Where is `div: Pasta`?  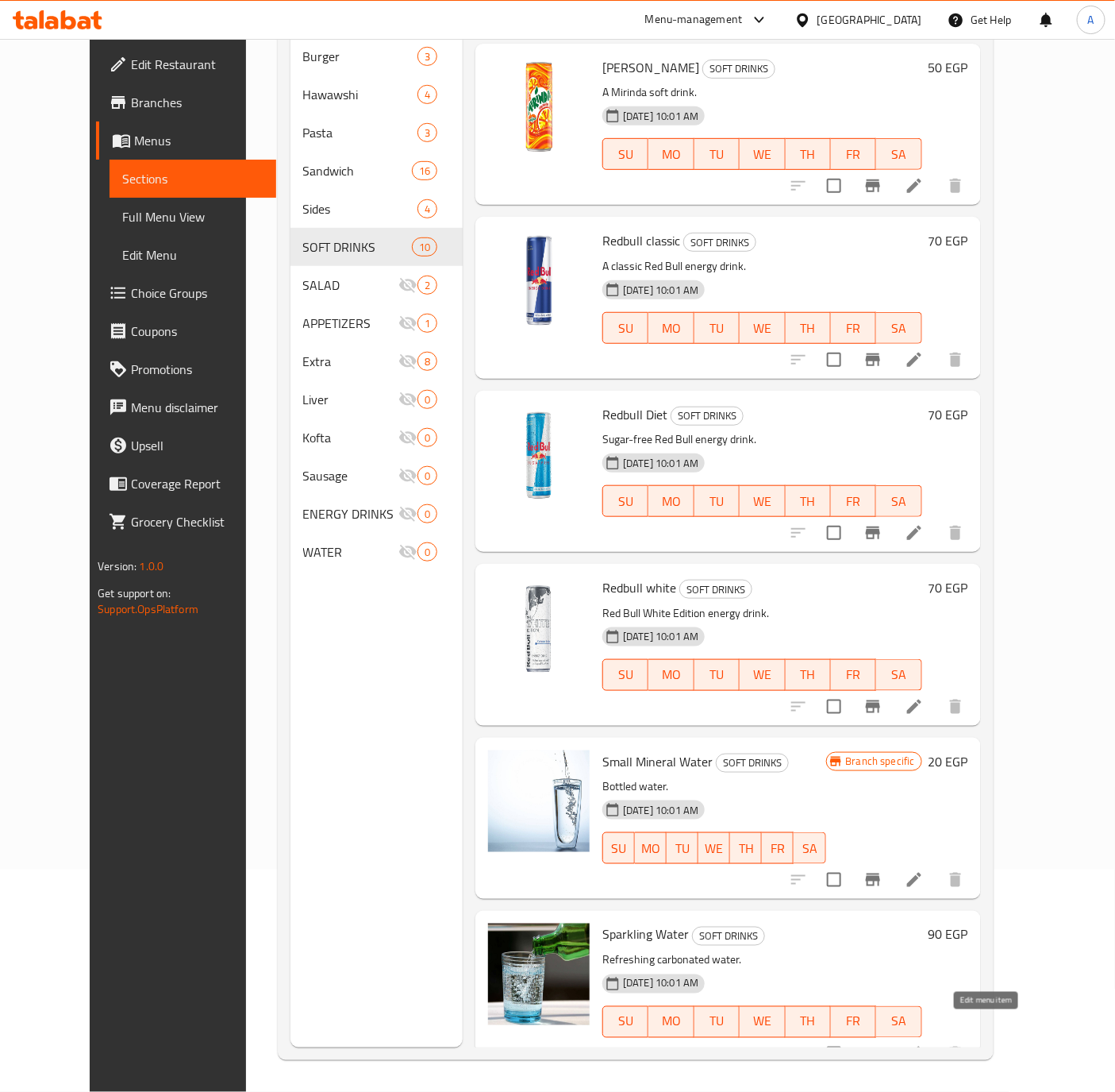 div: Pasta is located at coordinates (361, 133).